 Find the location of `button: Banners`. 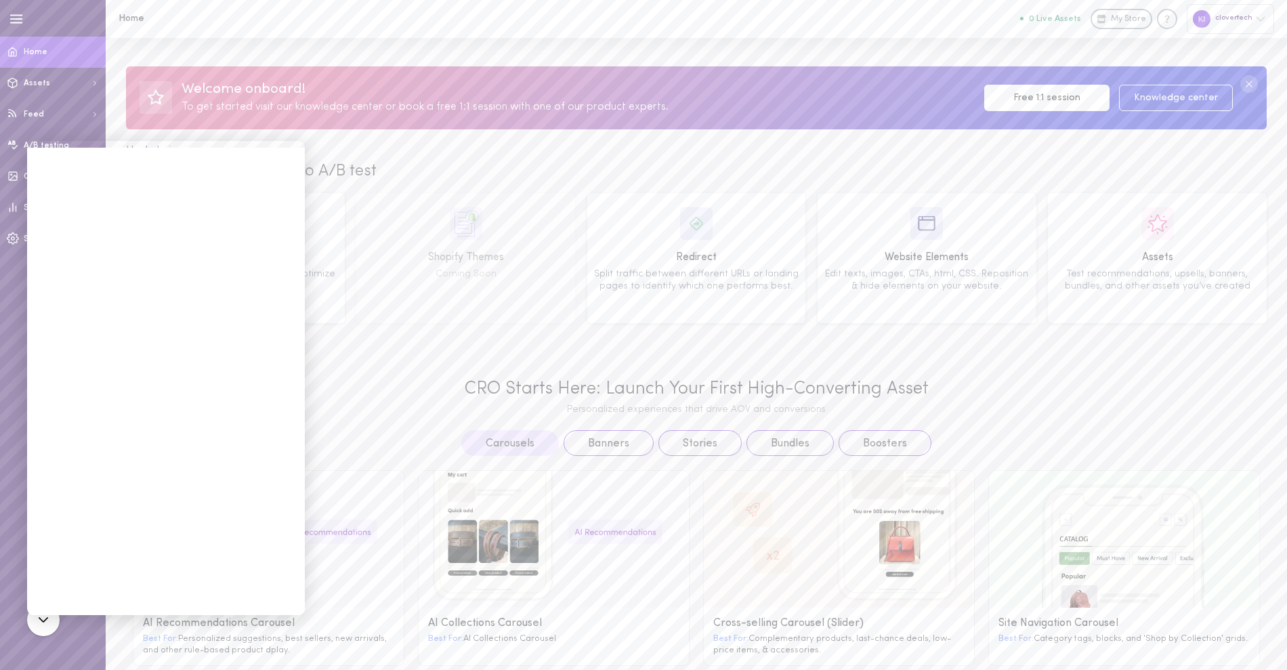

button: Banners is located at coordinates (608, 443).